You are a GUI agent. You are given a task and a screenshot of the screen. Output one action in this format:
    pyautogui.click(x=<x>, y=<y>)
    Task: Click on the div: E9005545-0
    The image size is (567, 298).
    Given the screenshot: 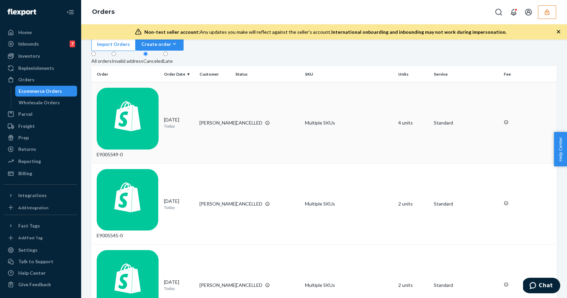 What is the action you would take?
    pyautogui.click(x=127, y=204)
    